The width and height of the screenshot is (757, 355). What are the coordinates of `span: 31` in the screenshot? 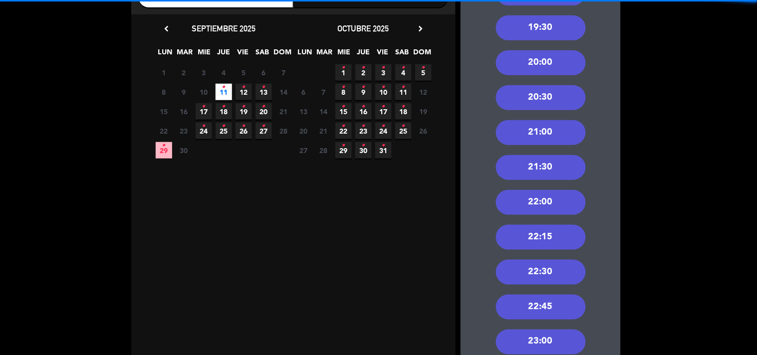 It's located at (383, 150).